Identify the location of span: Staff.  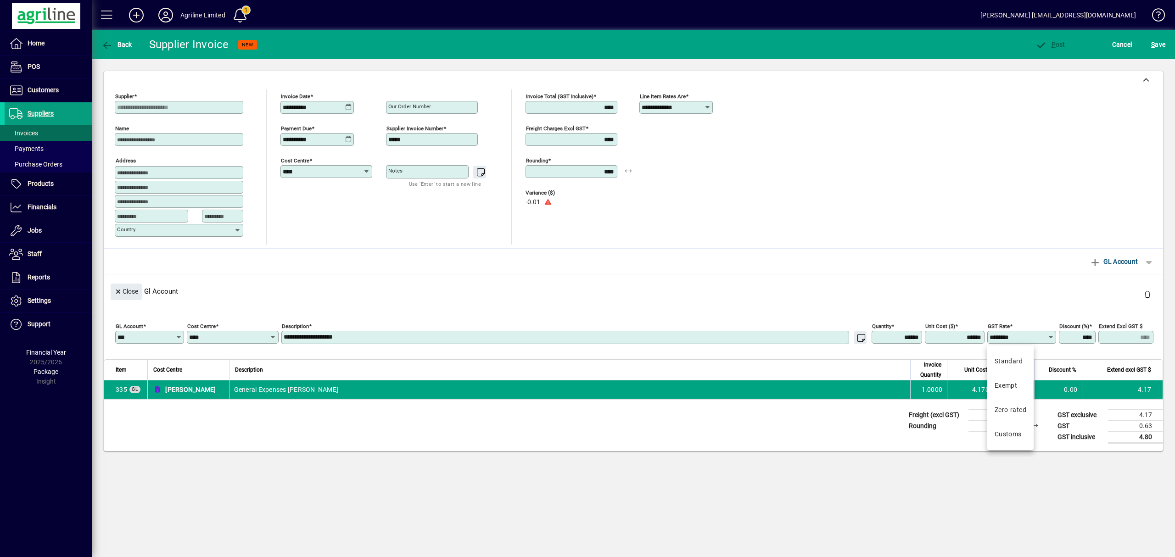
(34, 254).